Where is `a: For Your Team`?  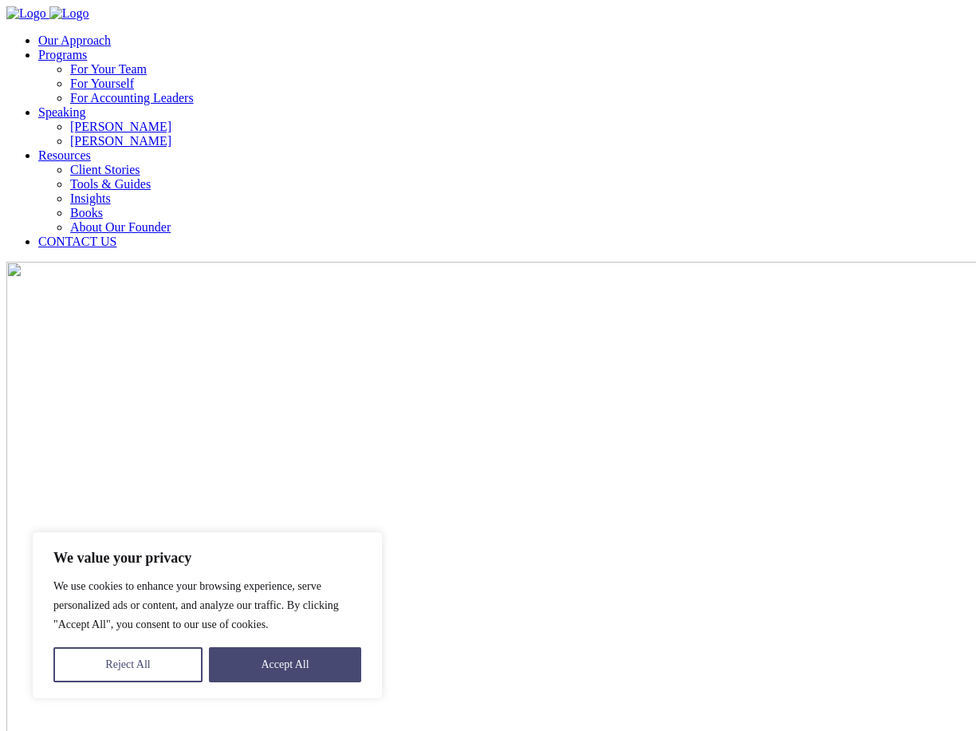 a: For Your Team is located at coordinates (108, 69).